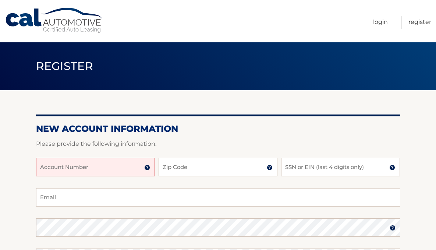 The width and height of the screenshot is (436, 250). Describe the element at coordinates (341, 167) in the screenshot. I see `input: SSN or EIN (last 4 digits only)` at that location.